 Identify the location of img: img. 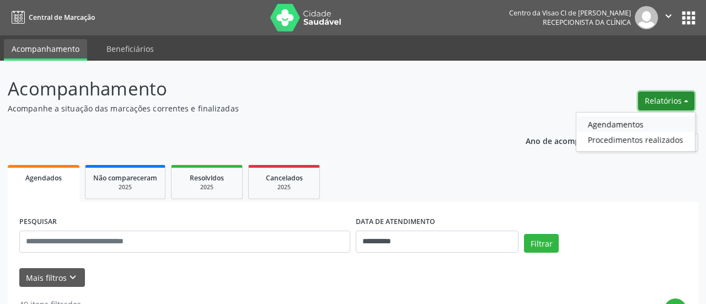
(646, 18).